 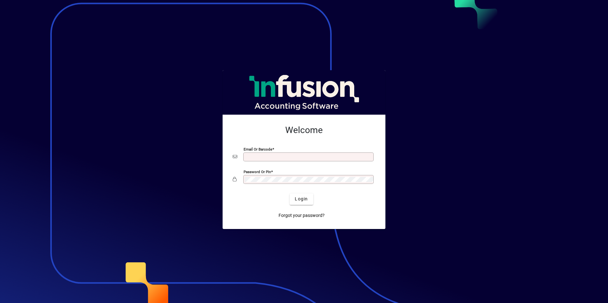 What do you see at coordinates (302, 216) in the screenshot?
I see `a: Forgot your password?` at bounding box center [302, 216].